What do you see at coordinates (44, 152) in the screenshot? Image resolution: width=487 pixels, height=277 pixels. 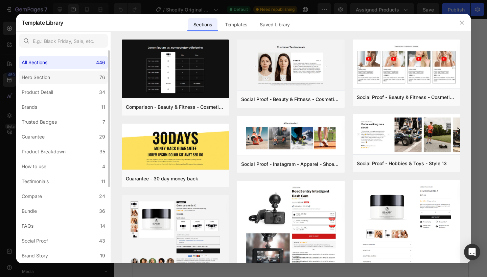 I see `div: Product Breakdown` at bounding box center [44, 152].